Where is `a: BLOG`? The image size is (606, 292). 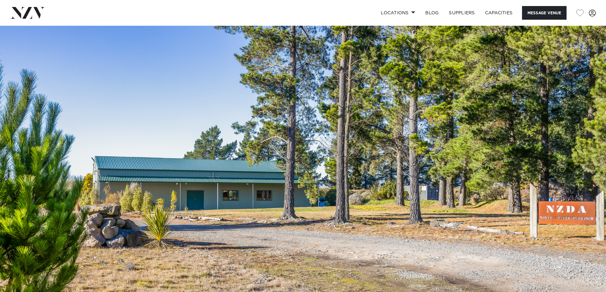
a: BLOG is located at coordinates (432, 13).